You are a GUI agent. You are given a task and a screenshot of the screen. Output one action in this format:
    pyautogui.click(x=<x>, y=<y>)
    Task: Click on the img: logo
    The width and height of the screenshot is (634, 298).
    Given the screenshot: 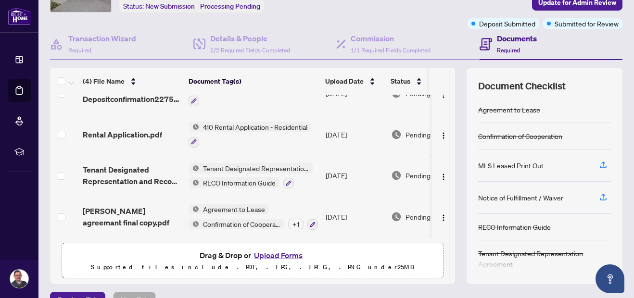 What is the action you would take?
    pyautogui.click(x=19, y=16)
    